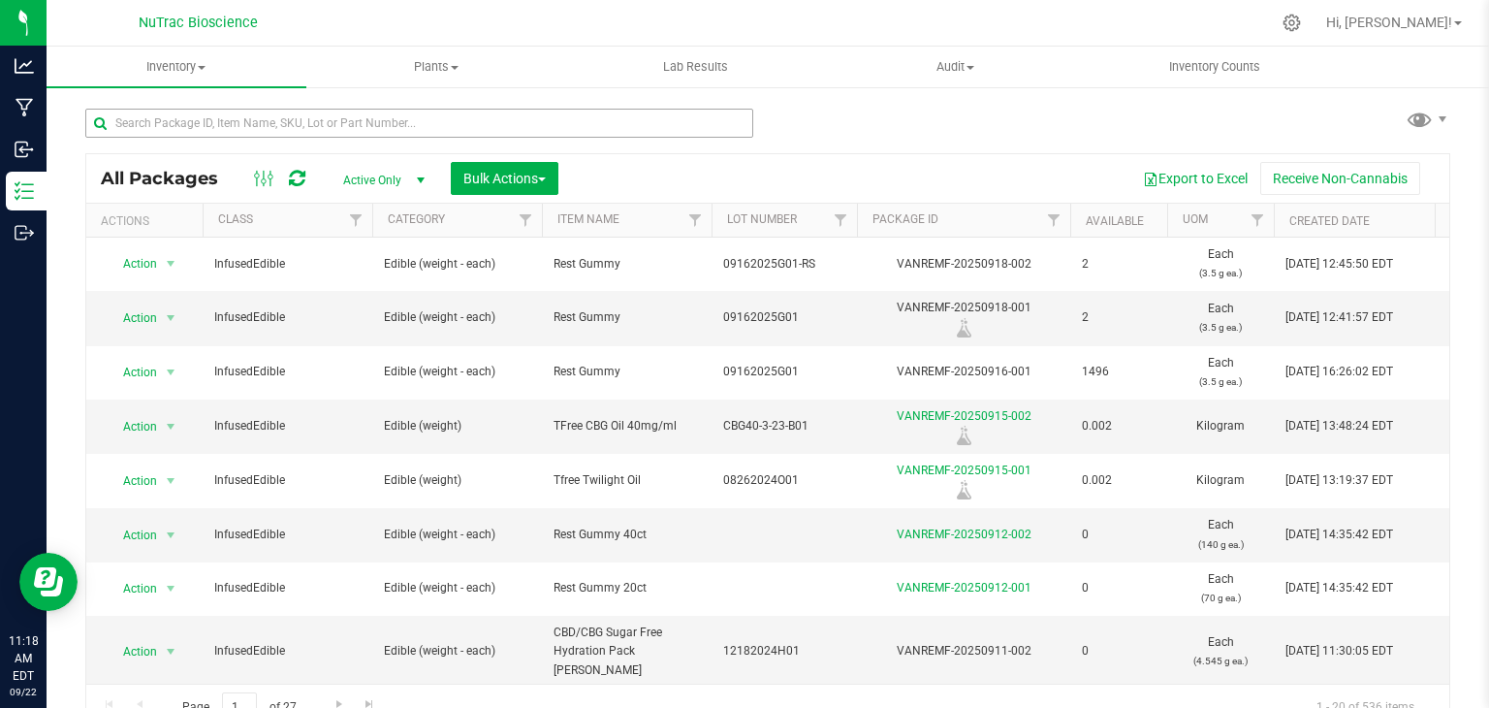 This screenshot has height=708, width=1489. What do you see at coordinates (1221, 544) in the screenshot?
I see `p: (140 g ea.)` at bounding box center [1221, 544].